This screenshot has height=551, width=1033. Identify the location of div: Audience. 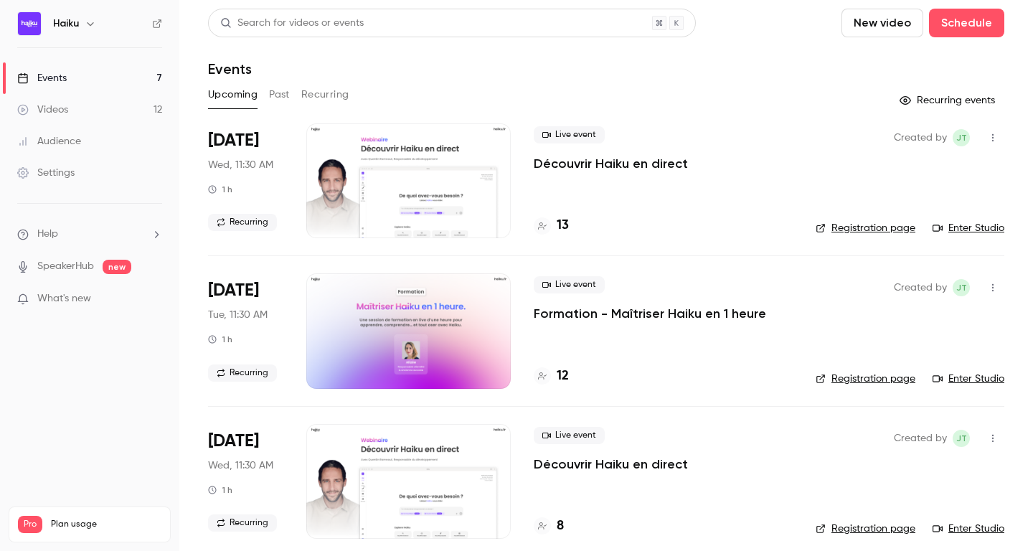
(49, 141).